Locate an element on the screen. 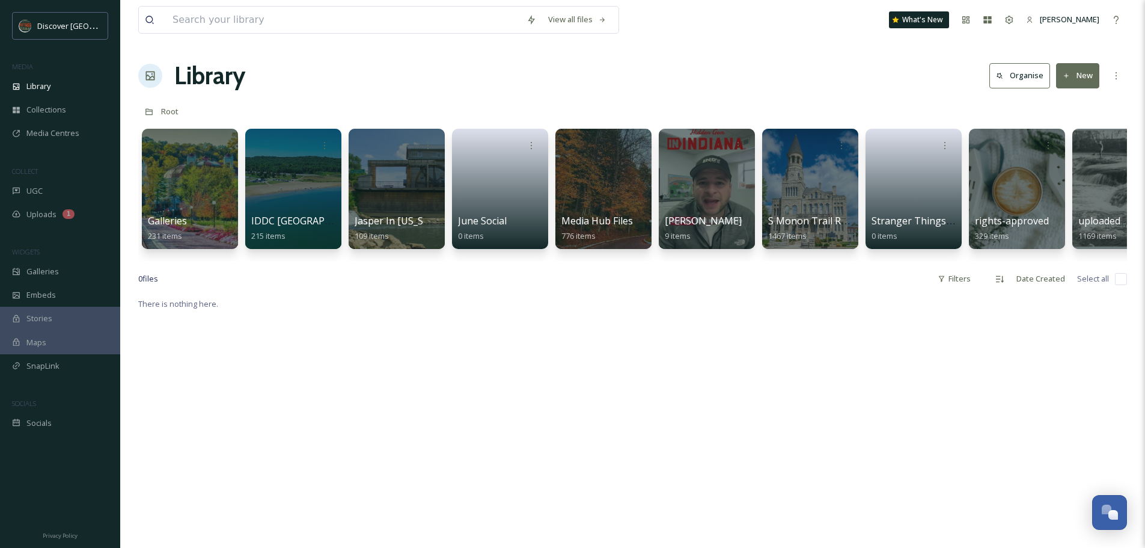  span: Embeds is located at coordinates (41, 295).